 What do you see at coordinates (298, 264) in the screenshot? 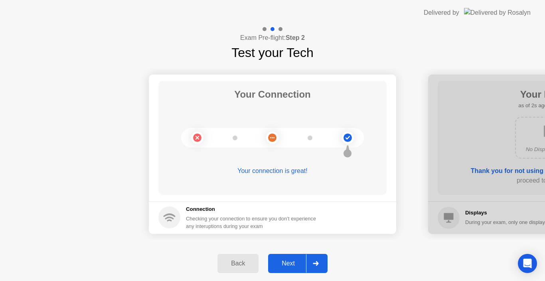
I see `button: Next` at bounding box center [298, 264].